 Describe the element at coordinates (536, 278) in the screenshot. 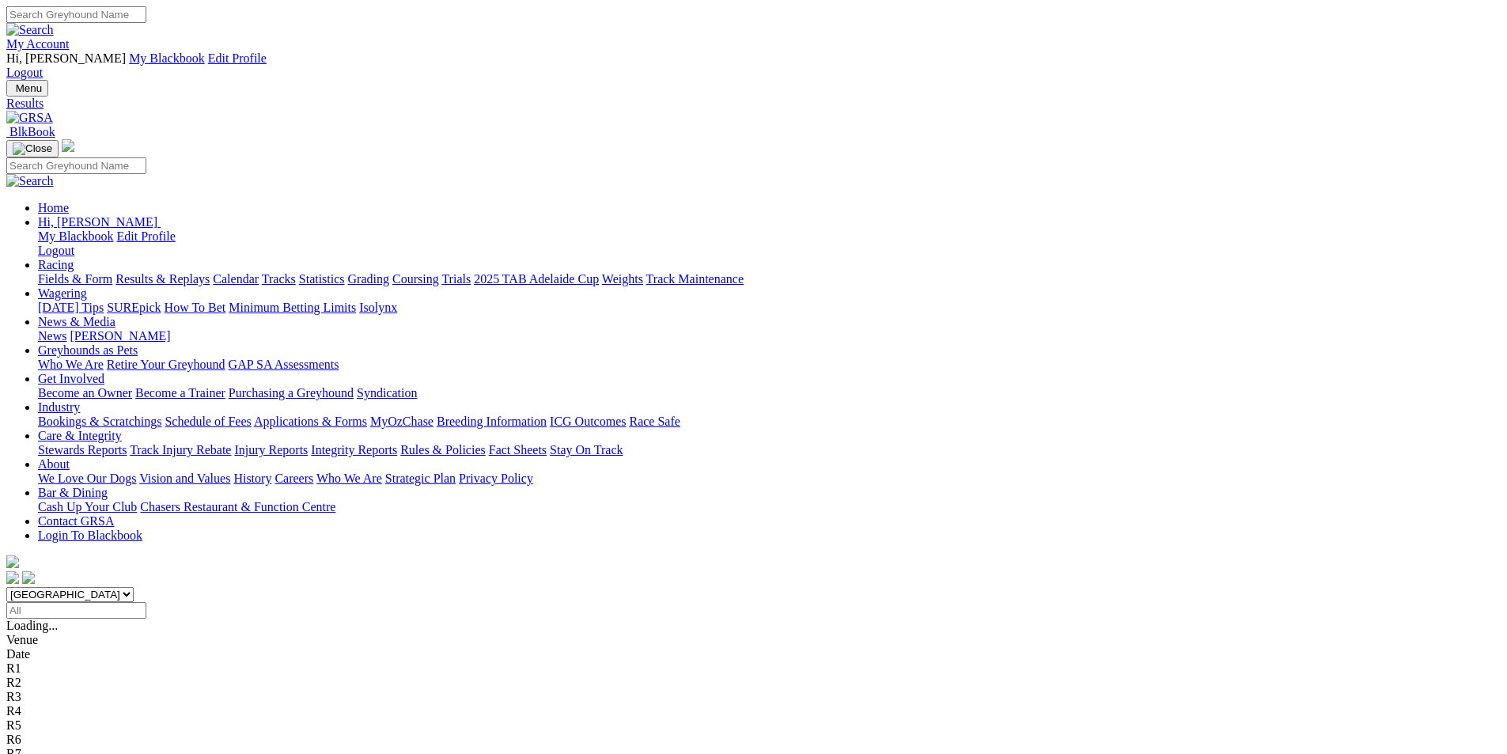

I see `a: 2025 TAB Adelaide Cup` at that location.